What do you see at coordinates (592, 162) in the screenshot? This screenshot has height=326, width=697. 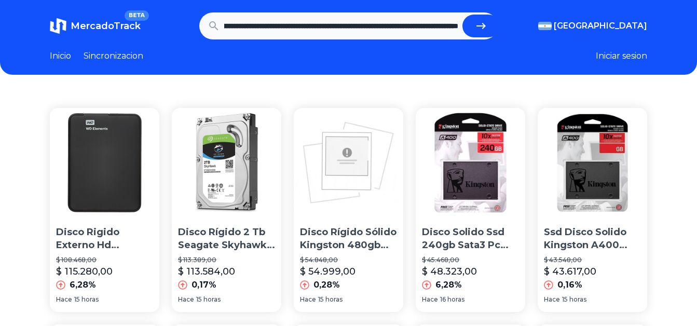 I see `img: Ssd Disco Solido Kingston A400 240gb Sata 3 Simil Uv400` at bounding box center [592, 162].